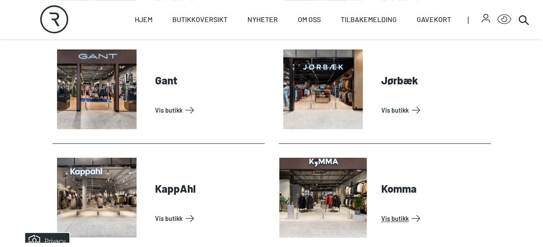 This screenshot has height=247, width=543. Describe the element at coordinates (46, 9) in the screenshot. I see `h5: Privacy` at that location.